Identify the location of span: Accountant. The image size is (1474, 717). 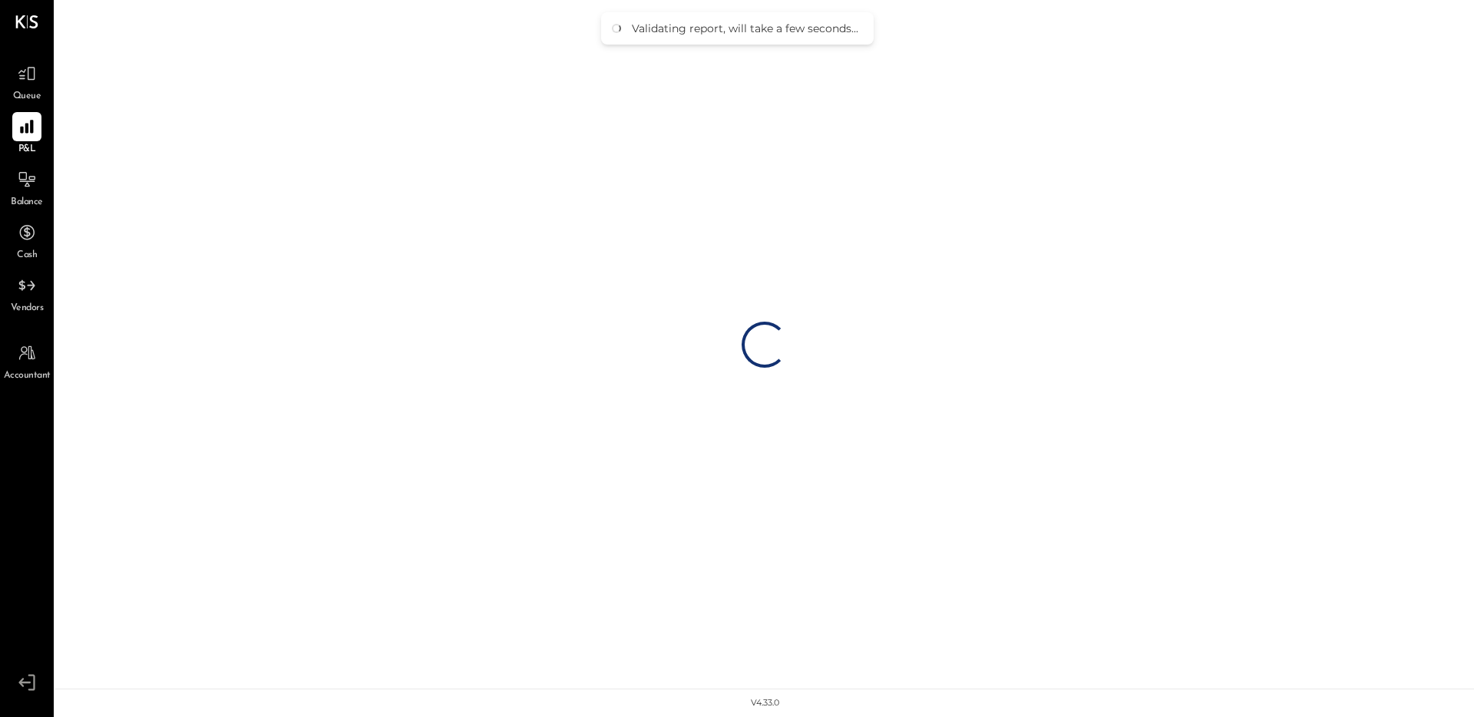
(27, 376).